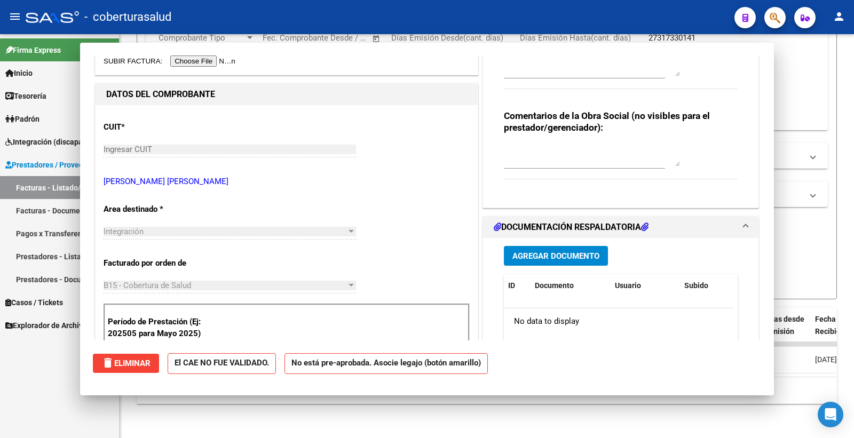 The height and width of the screenshot is (438, 854). What do you see at coordinates (147, 286) in the screenshot?
I see `span: B15 - Cobertura de Salud` at bounding box center [147, 286].